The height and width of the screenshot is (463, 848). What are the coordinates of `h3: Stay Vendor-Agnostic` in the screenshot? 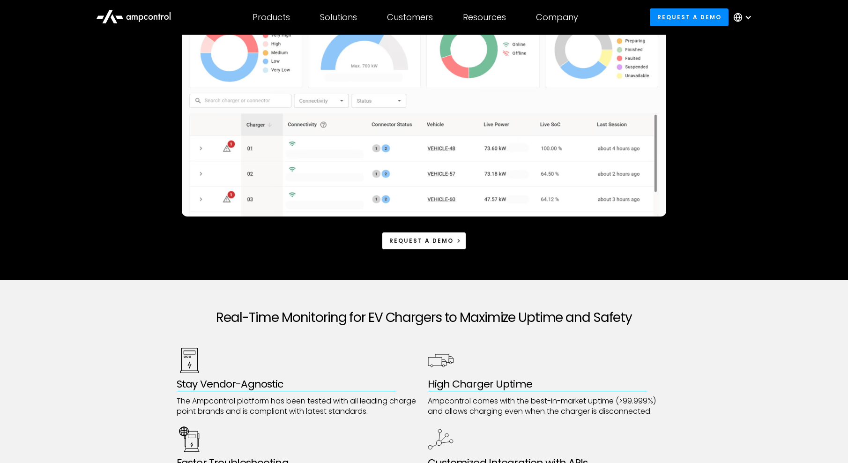 It's located at (298, 384).